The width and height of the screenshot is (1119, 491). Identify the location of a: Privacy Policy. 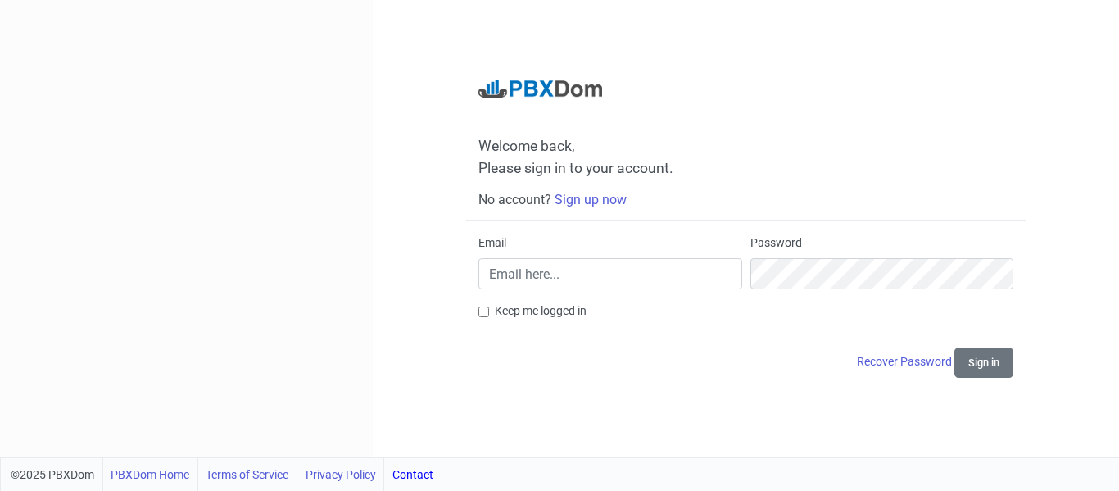
(341, 474).